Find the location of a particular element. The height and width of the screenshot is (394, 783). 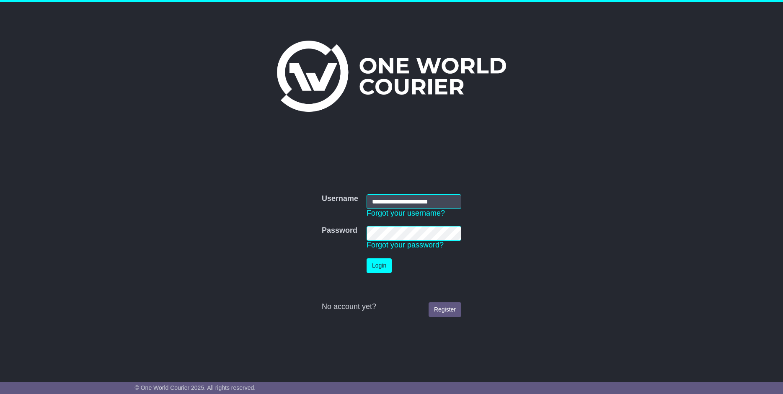

span: © One World Courier 2025. All rights reserved. is located at coordinates (195, 388).